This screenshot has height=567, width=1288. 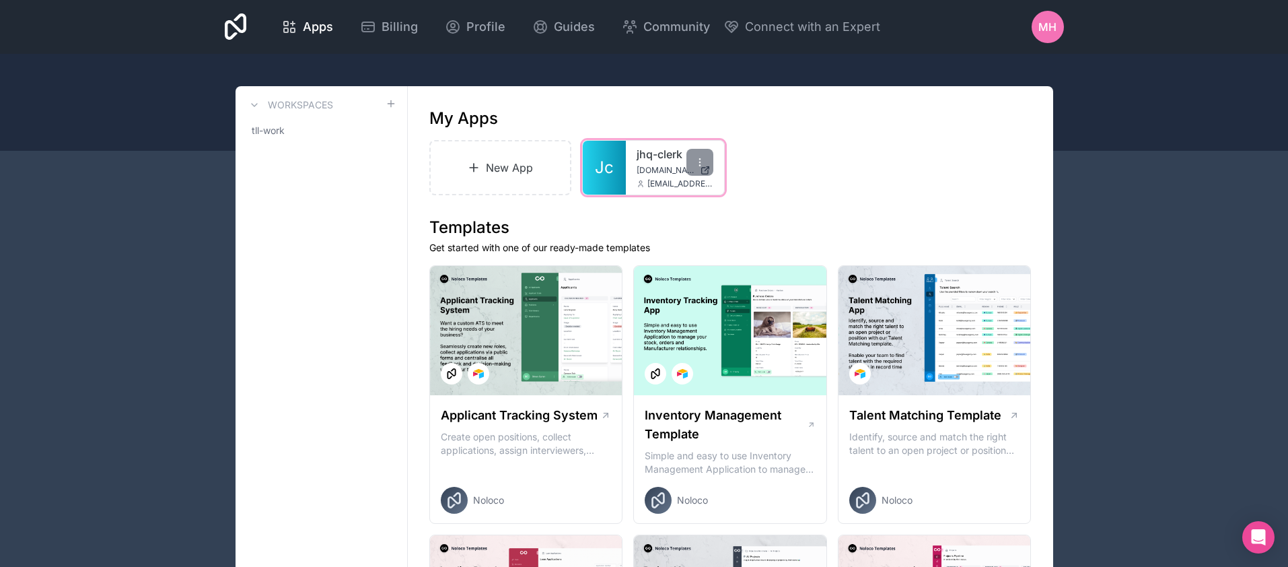 What do you see at coordinates (289, 105) in the screenshot?
I see `a: Workspaces` at bounding box center [289, 105].